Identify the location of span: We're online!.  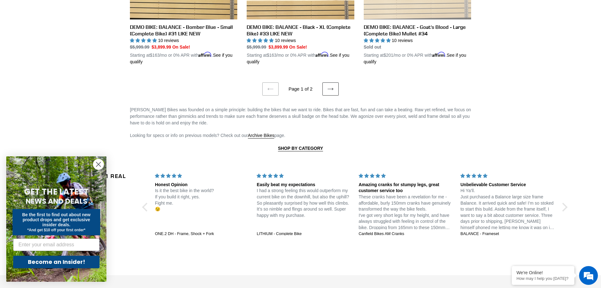
(61, 111).